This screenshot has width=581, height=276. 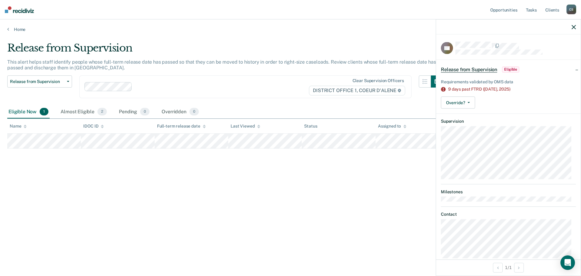 What do you see at coordinates (44, 112) in the screenshot?
I see `span: 1` at bounding box center [44, 112].